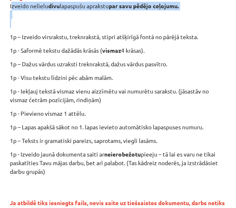  Describe the element at coordinates (112, 50) in the screenshot. I see `strong: vismaz` at that location.